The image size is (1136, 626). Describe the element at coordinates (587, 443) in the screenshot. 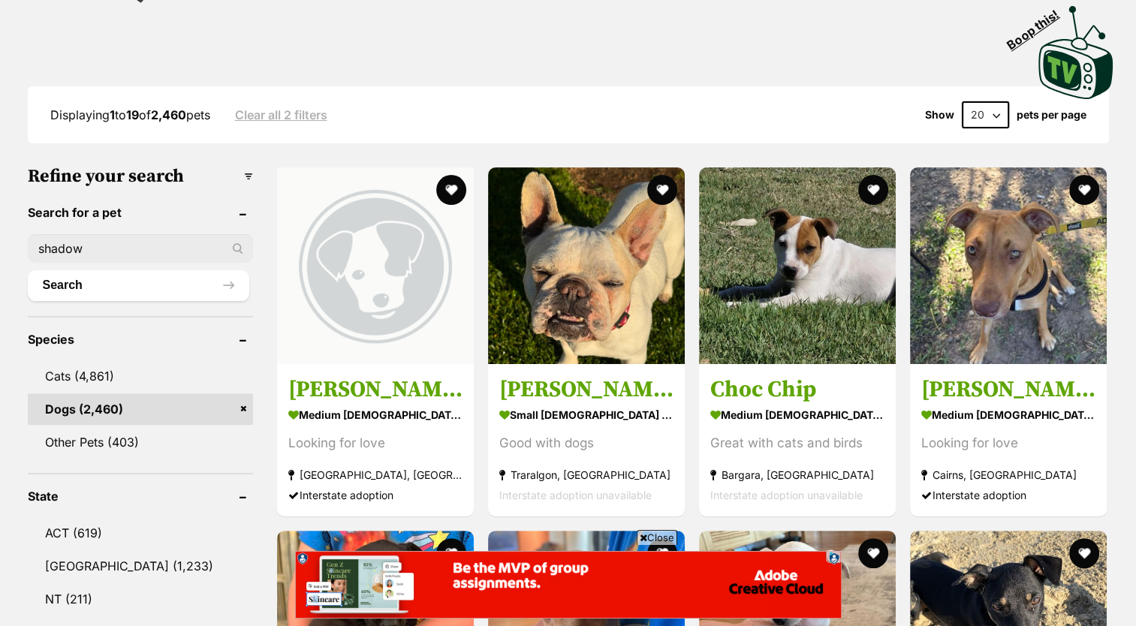

I see `div: Good with dogs` at that location.